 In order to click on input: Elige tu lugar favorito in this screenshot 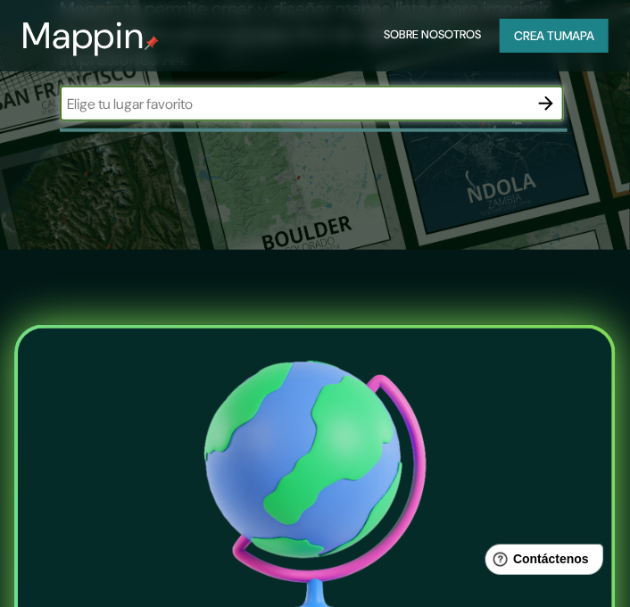, I will do `click(294, 104)`.